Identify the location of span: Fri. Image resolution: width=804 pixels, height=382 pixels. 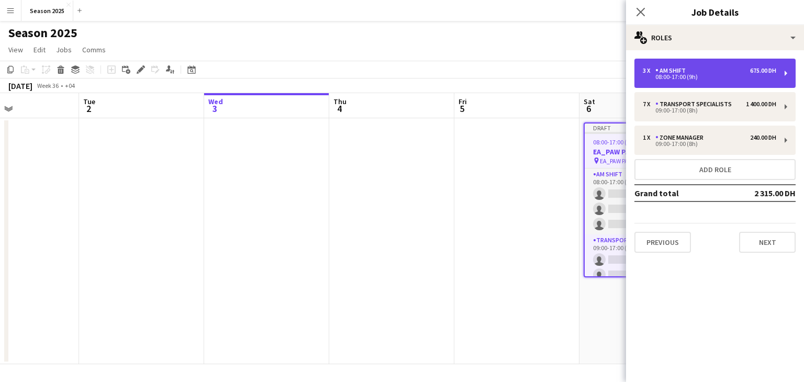
(463, 102).